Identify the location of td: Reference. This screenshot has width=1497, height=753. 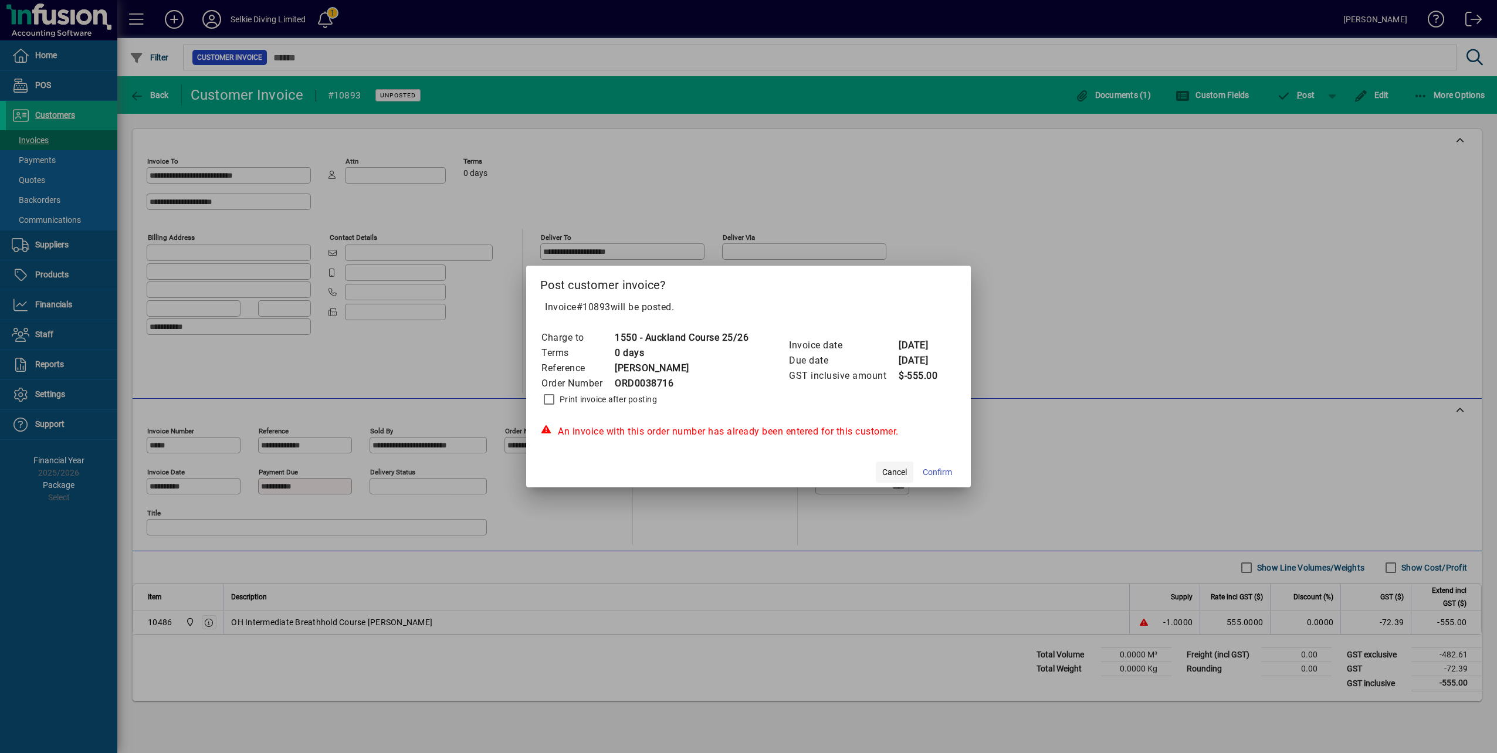
(577, 368).